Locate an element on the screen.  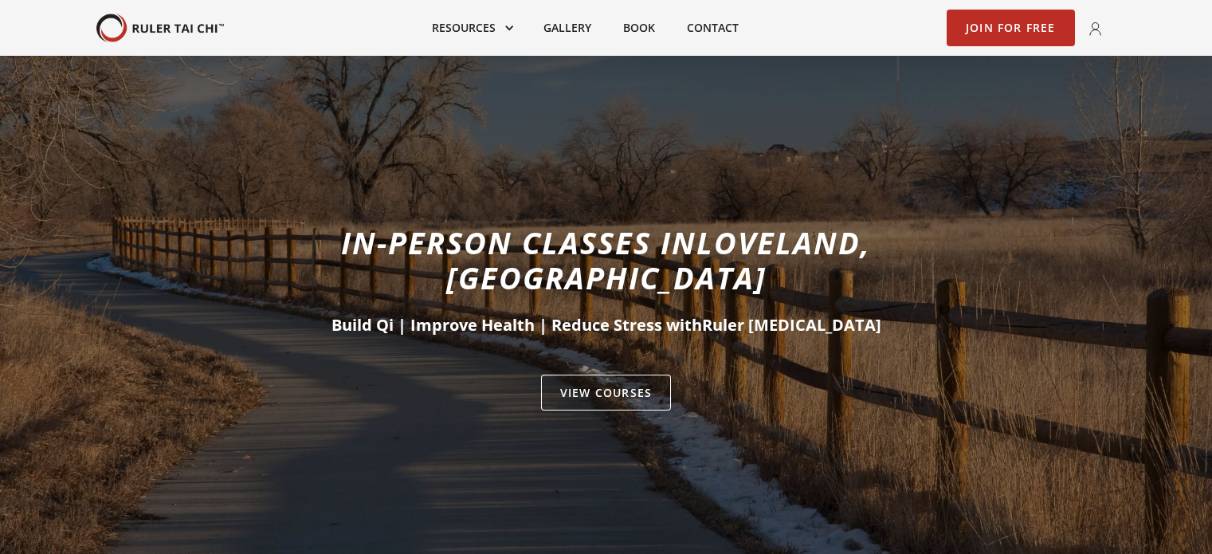
a: Book is located at coordinates (639, 28).